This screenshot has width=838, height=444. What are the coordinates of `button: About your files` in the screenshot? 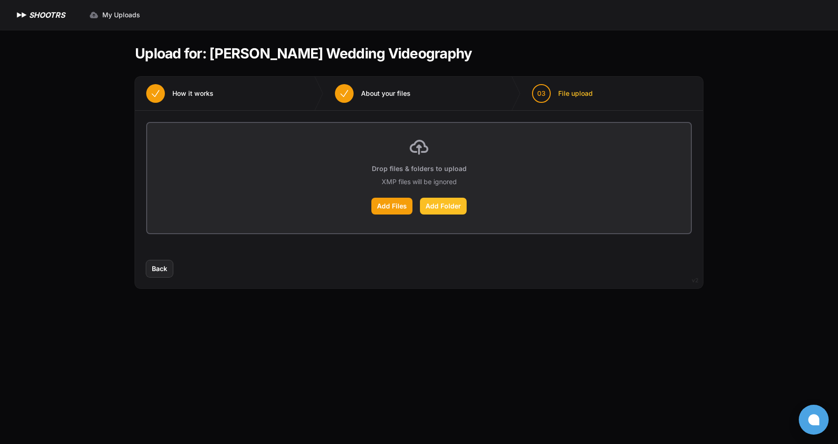 It's located at (373, 93).